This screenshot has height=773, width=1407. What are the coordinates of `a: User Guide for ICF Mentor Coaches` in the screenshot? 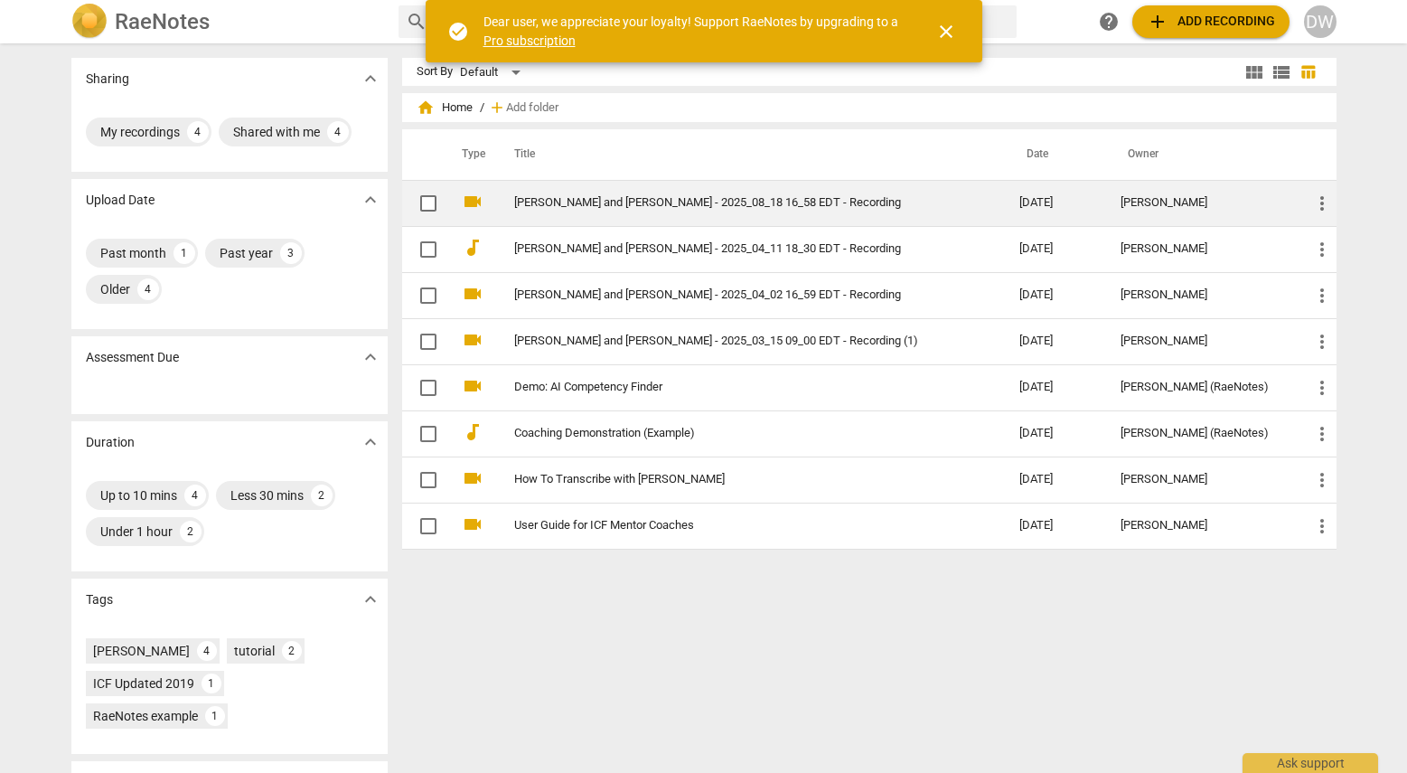 It's located at (734, 525).